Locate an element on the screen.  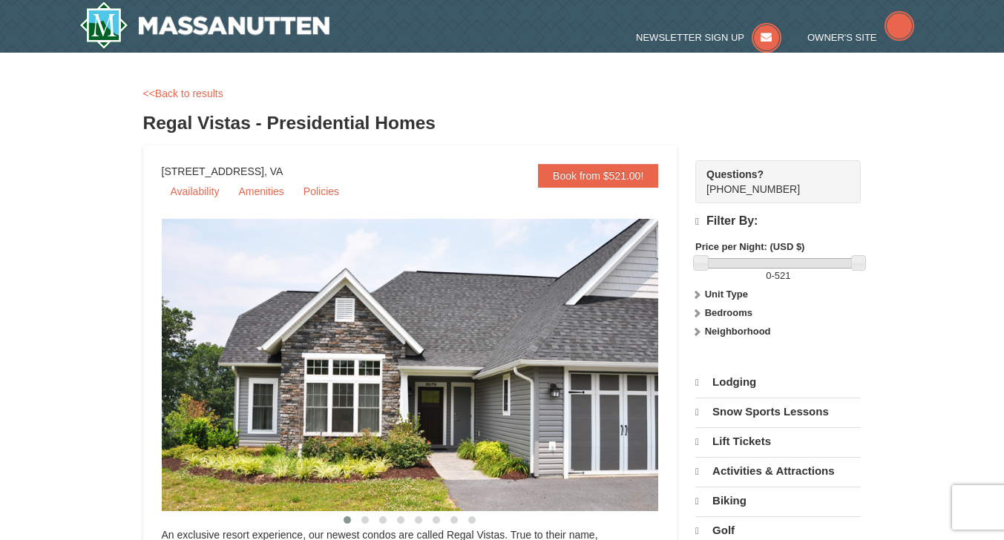
a: Book from $521.00! is located at coordinates (598, 176).